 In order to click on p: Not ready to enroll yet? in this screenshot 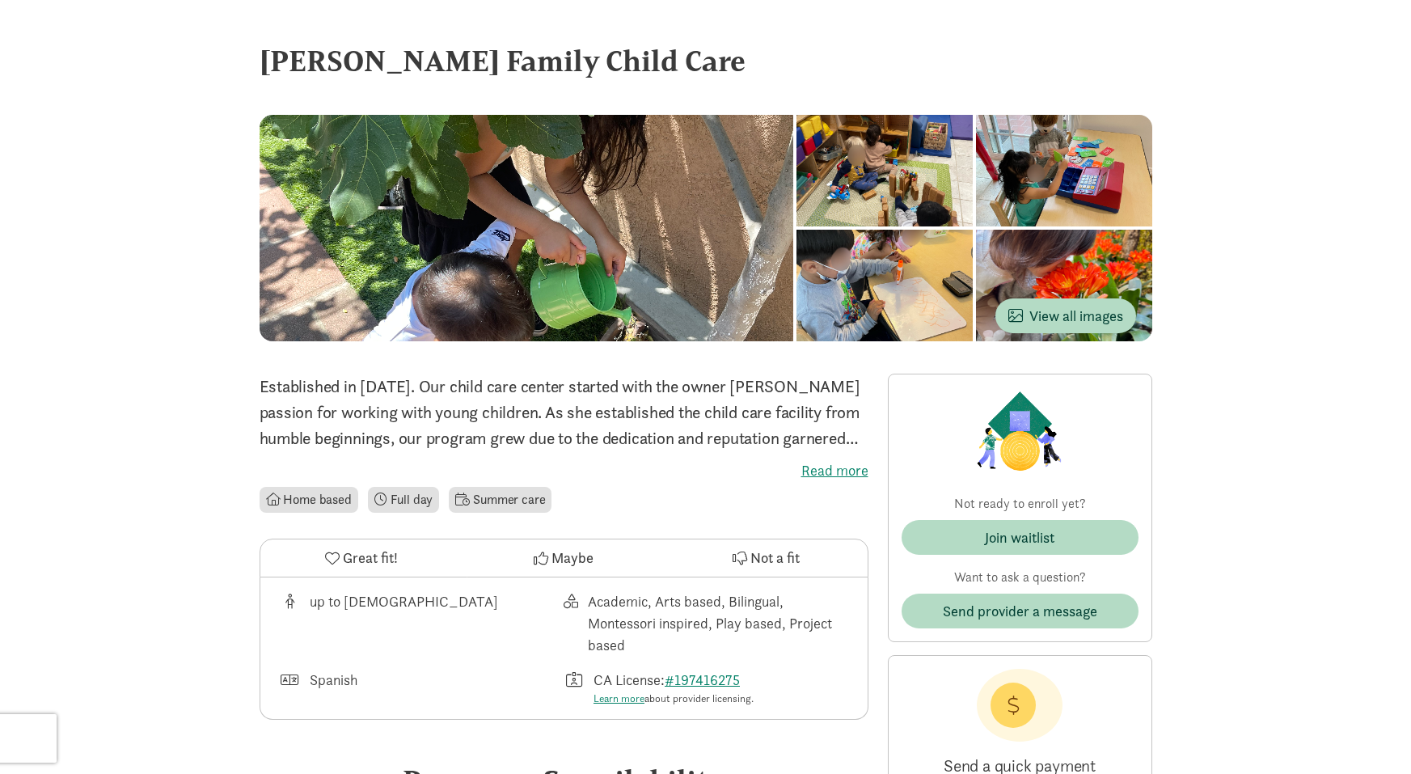, I will do `click(1020, 504)`.